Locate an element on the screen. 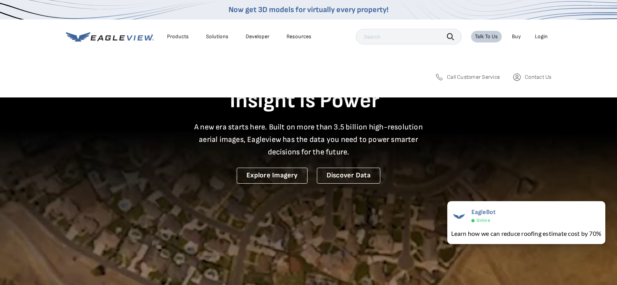 This screenshot has width=617, height=285. div: Resources is located at coordinates (299, 37).